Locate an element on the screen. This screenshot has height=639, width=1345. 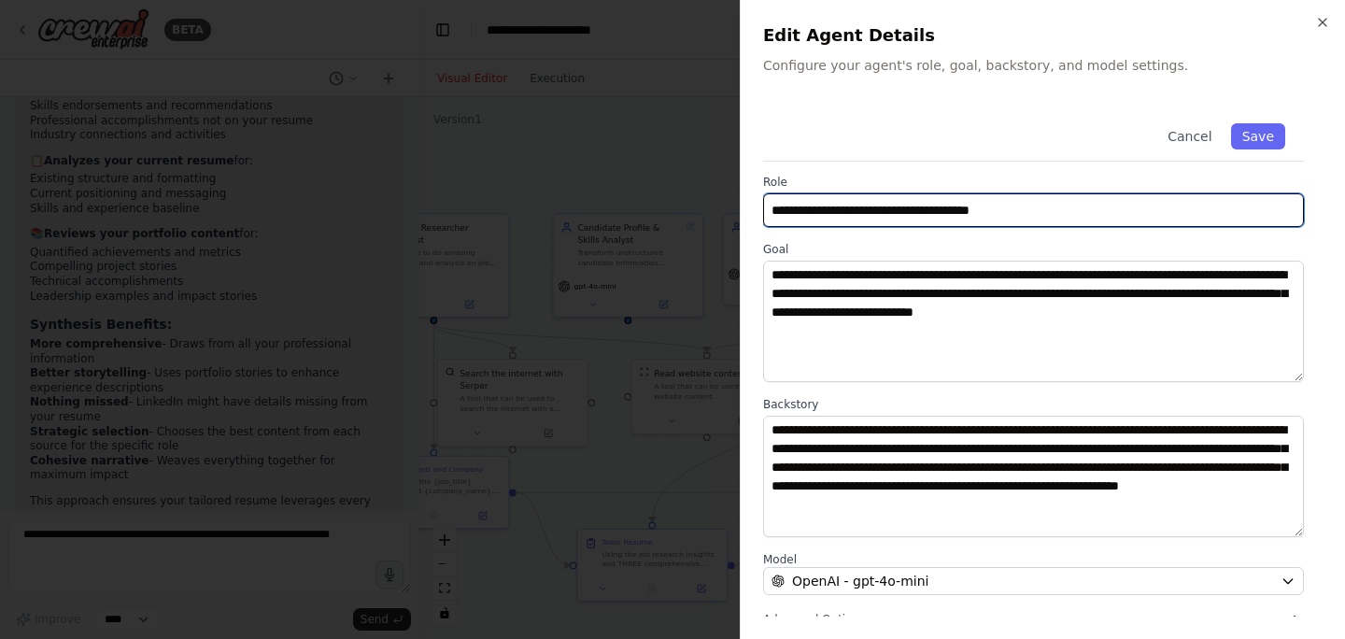
label: Backstory is located at coordinates (1033, 405).